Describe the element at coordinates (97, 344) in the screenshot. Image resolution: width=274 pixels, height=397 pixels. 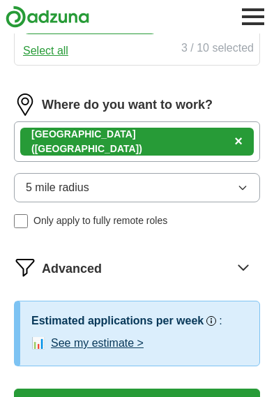
I see `button: See my estimate >` at that location.